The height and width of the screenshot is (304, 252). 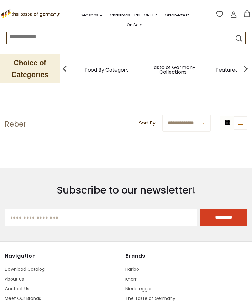 What do you see at coordinates (132, 269) in the screenshot?
I see `a: Haribo` at bounding box center [132, 269].